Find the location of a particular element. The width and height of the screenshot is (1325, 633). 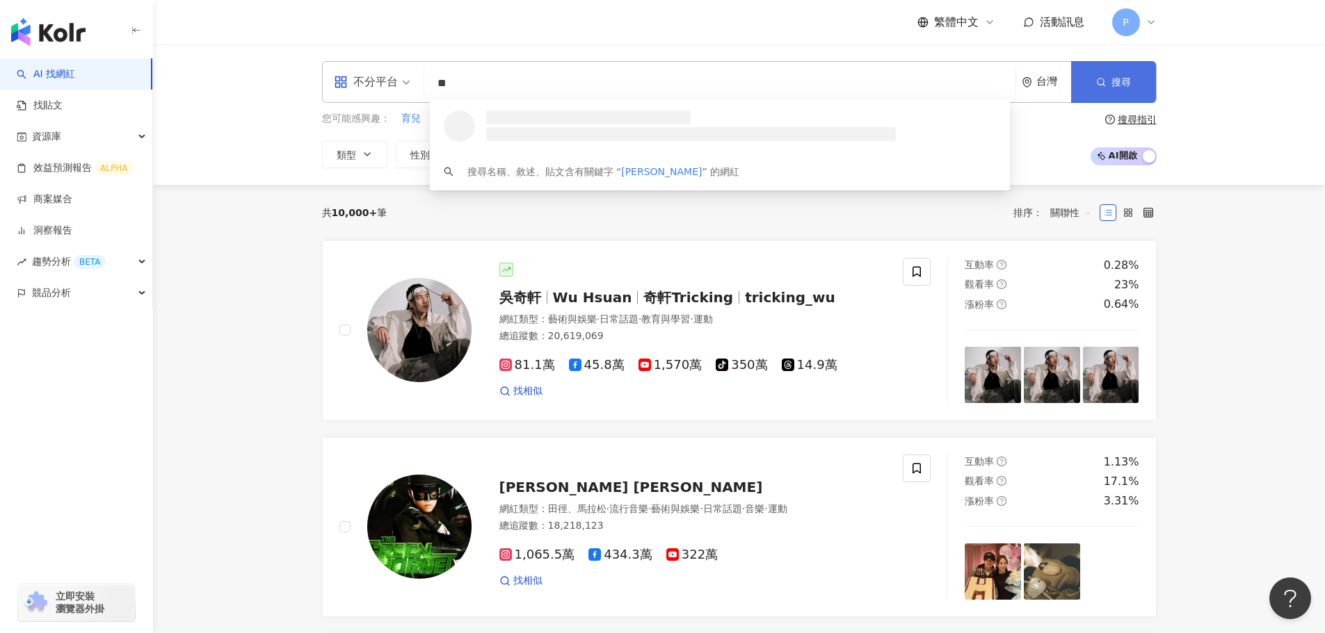

span: P is located at coordinates (1125, 22).